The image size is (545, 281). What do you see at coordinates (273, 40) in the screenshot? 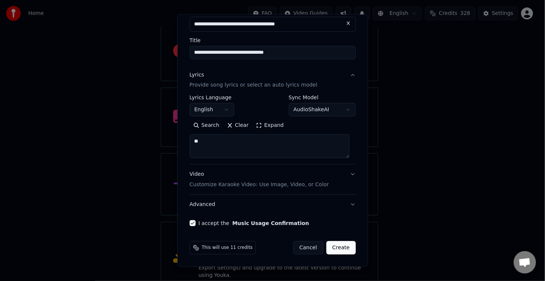
I see `label: Title` at bounding box center [273, 40].